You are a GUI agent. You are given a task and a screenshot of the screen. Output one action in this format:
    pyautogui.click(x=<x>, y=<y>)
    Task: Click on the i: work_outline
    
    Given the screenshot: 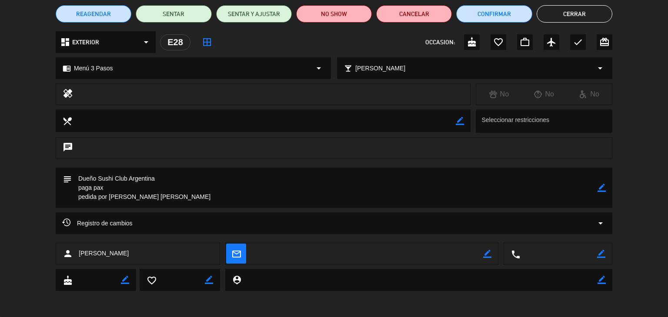 What is the action you would take?
    pyautogui.click(x=525, y=42)
    